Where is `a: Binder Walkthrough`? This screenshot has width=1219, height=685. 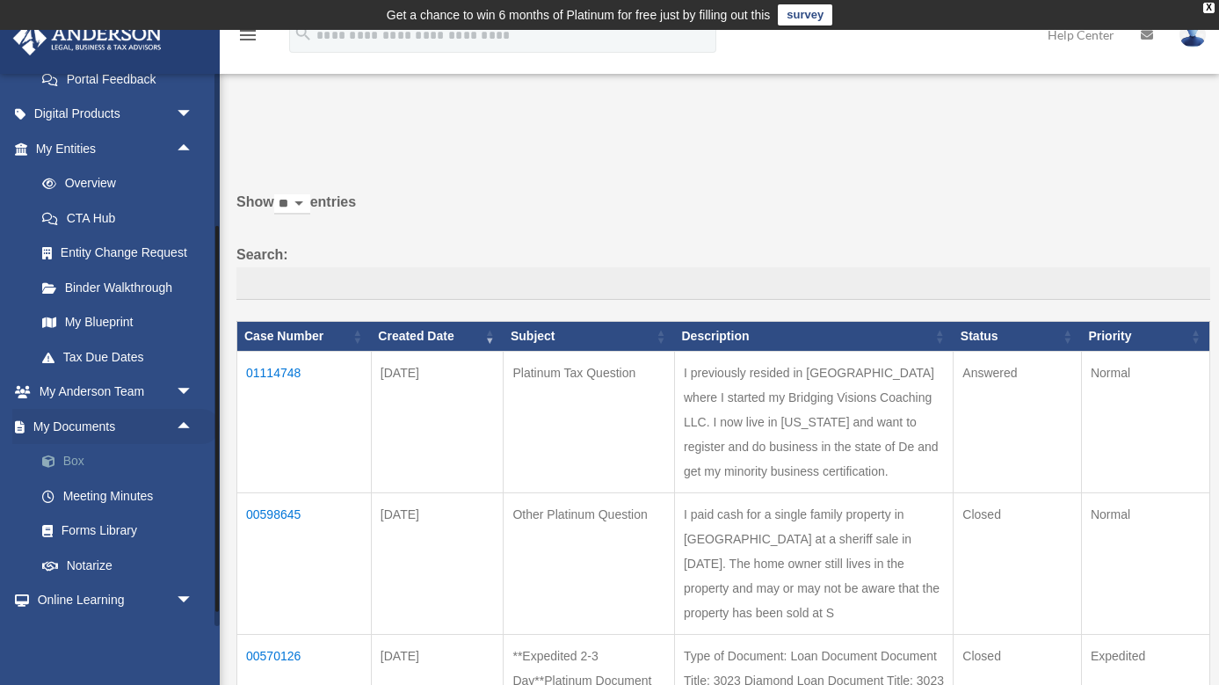 a: Binder Walkthrough is located at coordinates (122, 287).